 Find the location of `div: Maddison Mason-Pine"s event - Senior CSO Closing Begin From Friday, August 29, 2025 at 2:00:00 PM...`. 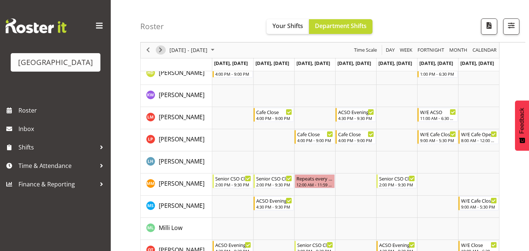

div: Maddison Mason-Pine"s event - Senior CSO Closing Begin From Friday, August 29, 2025 at 2:00:00 PM... is located at coordinates (397, 181).